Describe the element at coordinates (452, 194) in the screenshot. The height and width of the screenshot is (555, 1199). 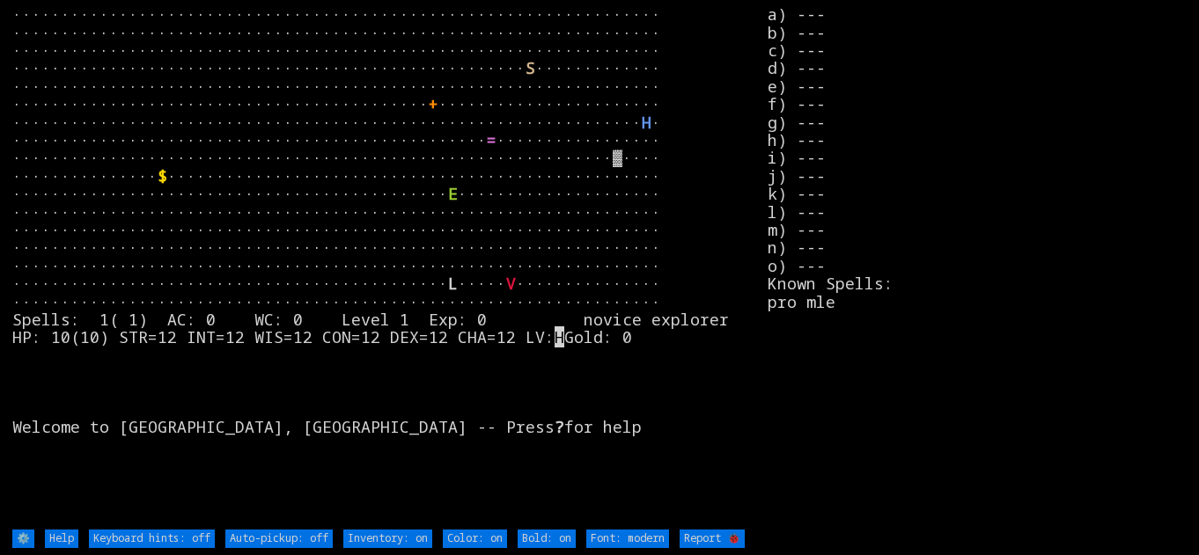
I see `font: E` at that location.